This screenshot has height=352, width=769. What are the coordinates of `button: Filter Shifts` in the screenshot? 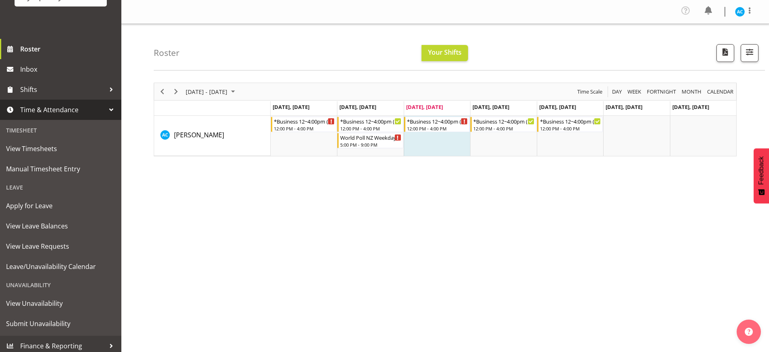 It's located at (750, 53).